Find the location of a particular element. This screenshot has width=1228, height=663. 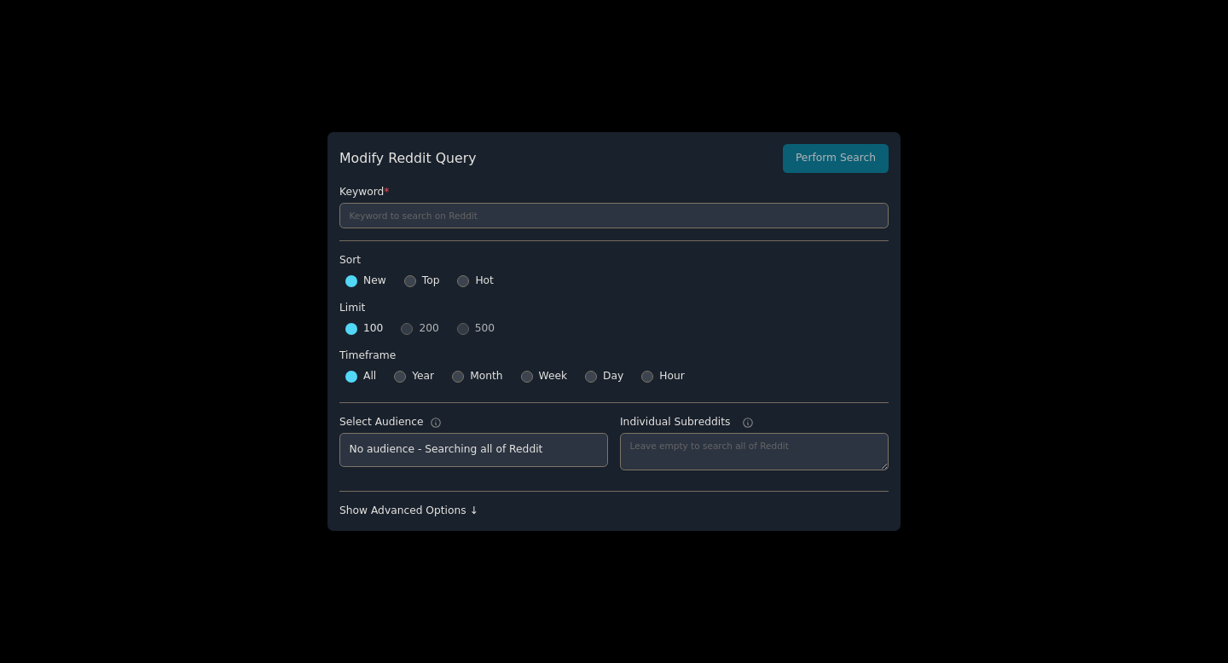

span: Week is located at coordinates (553, 377).